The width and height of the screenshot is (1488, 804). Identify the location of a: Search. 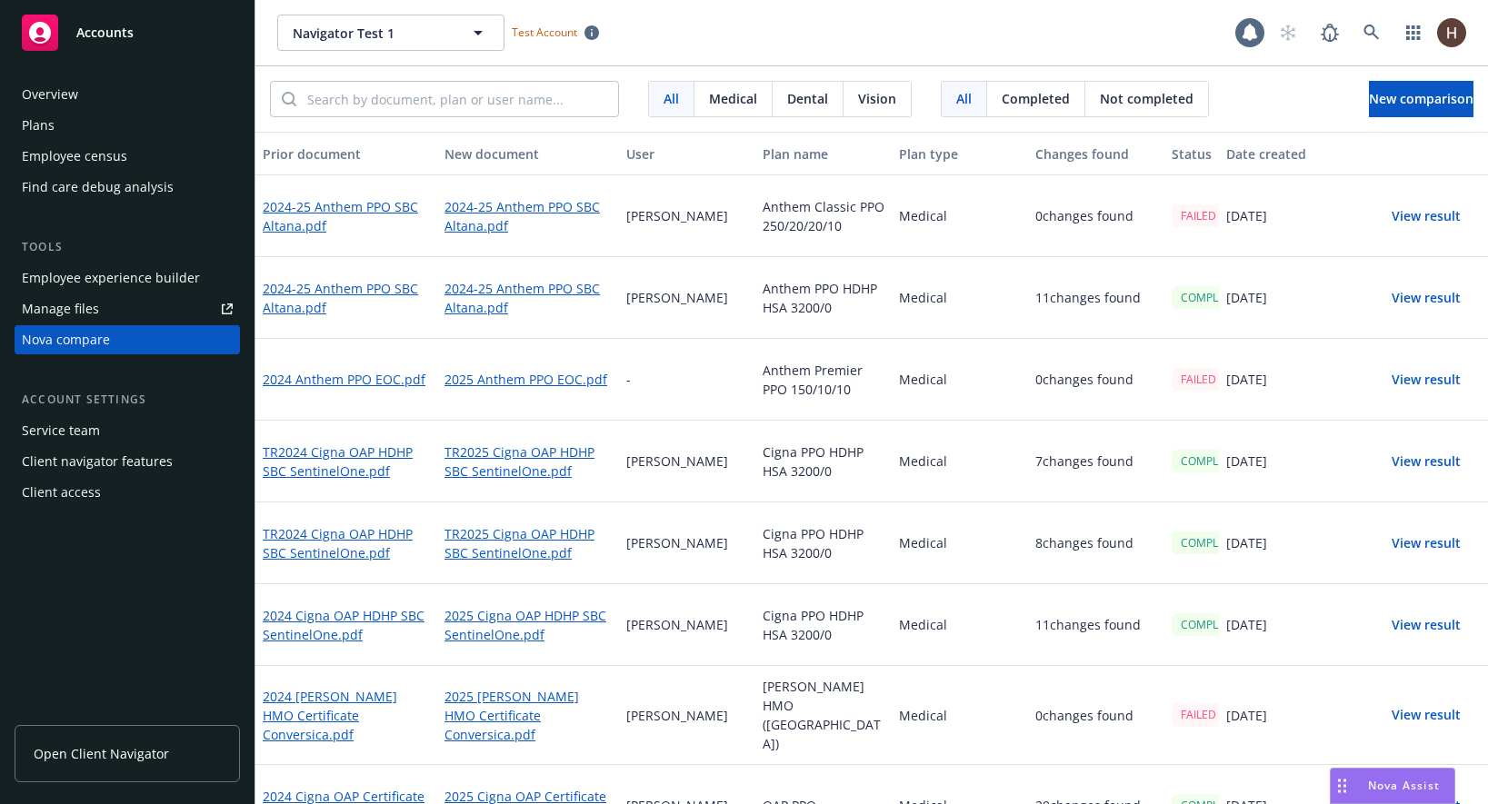
(1372, 33).